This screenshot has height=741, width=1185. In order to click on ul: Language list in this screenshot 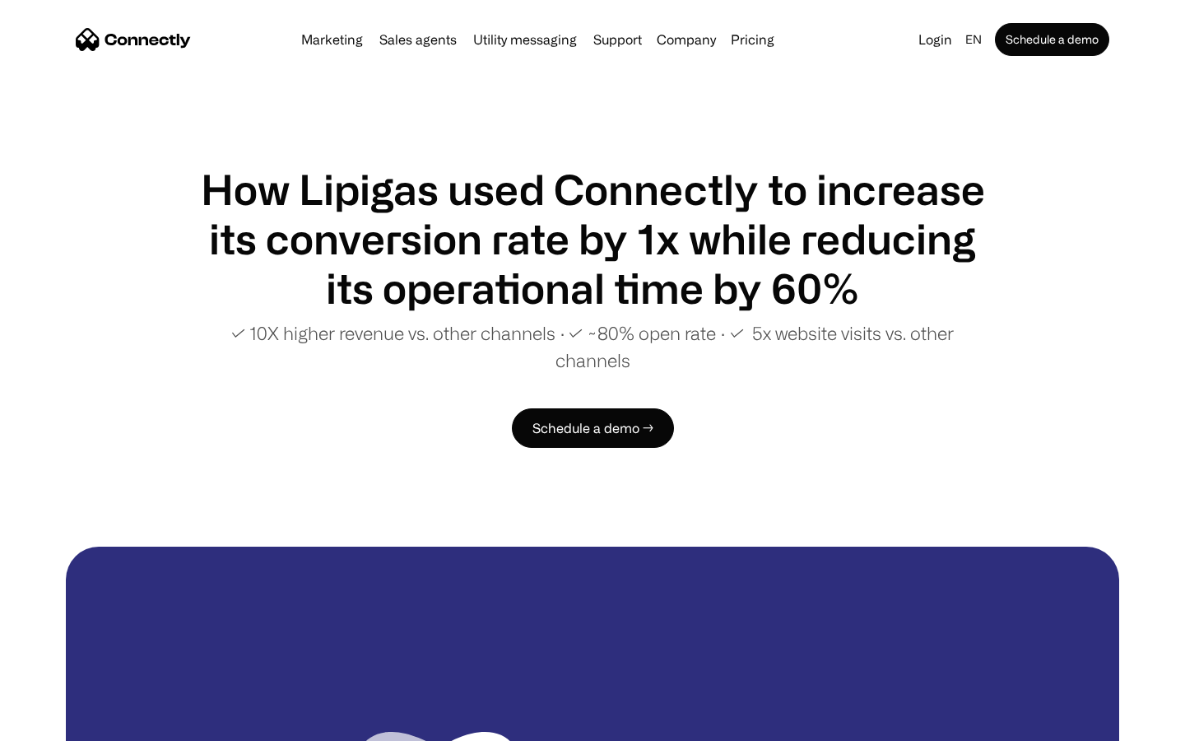, I will do `click(66, 723)`.